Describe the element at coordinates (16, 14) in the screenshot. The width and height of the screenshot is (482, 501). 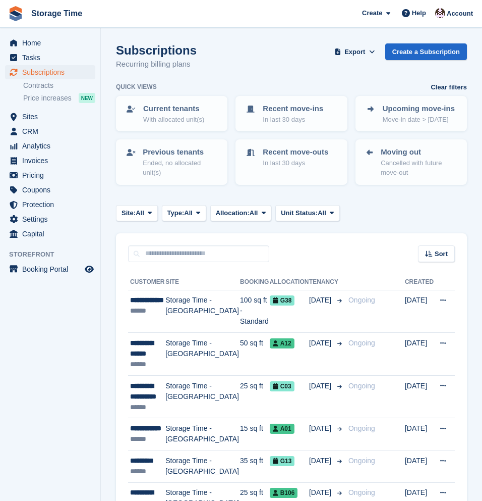
I see `img: stora-icon-8386f47178a22dfd0bd8f6a31ec36ba5ce8667c1dd55bd0f319d3a0aa187defe.svg` at that location.